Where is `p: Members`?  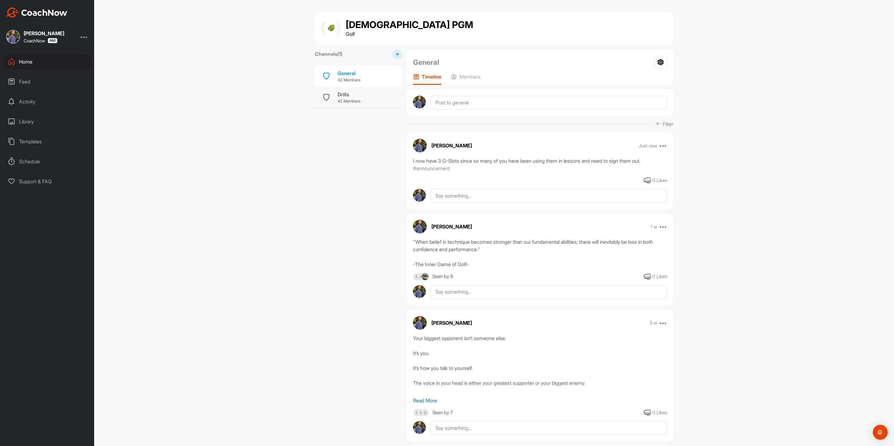
p: Members is located at coordinates (470, 77).